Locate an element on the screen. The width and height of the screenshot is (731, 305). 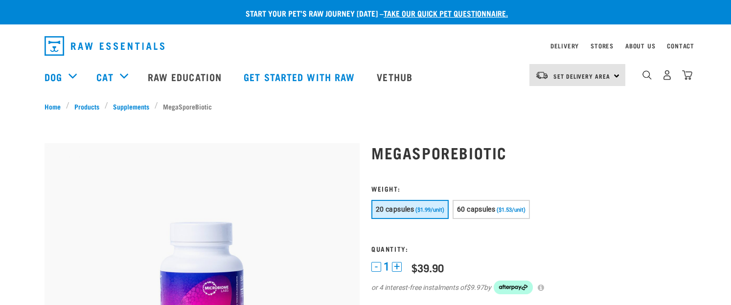
img: home-icon-1@2x.png is located at coordinates (647, 75).